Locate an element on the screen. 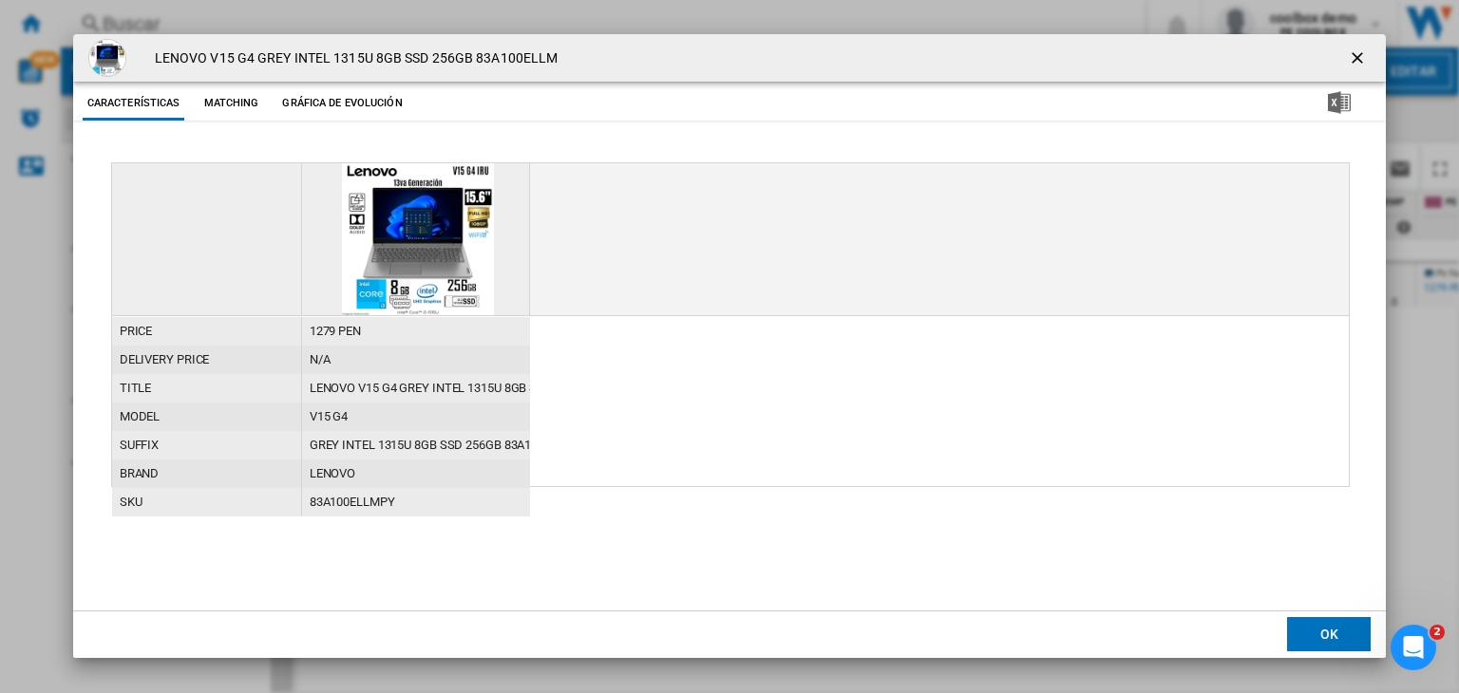  div: N/A is located at coordinates (416, 360).